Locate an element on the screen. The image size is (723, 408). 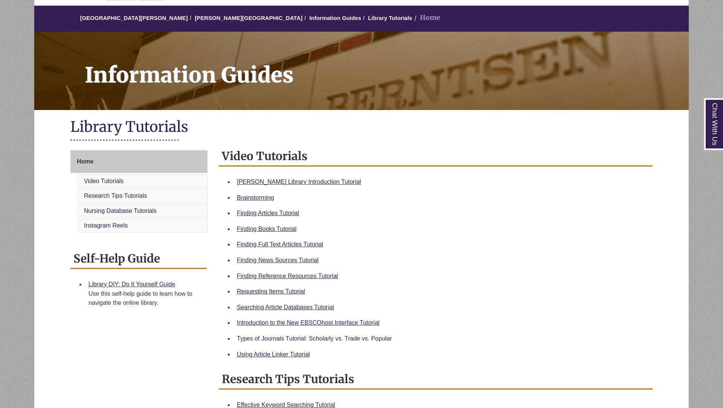
div: Guide Page Menu is located at coordinates (139, 192).